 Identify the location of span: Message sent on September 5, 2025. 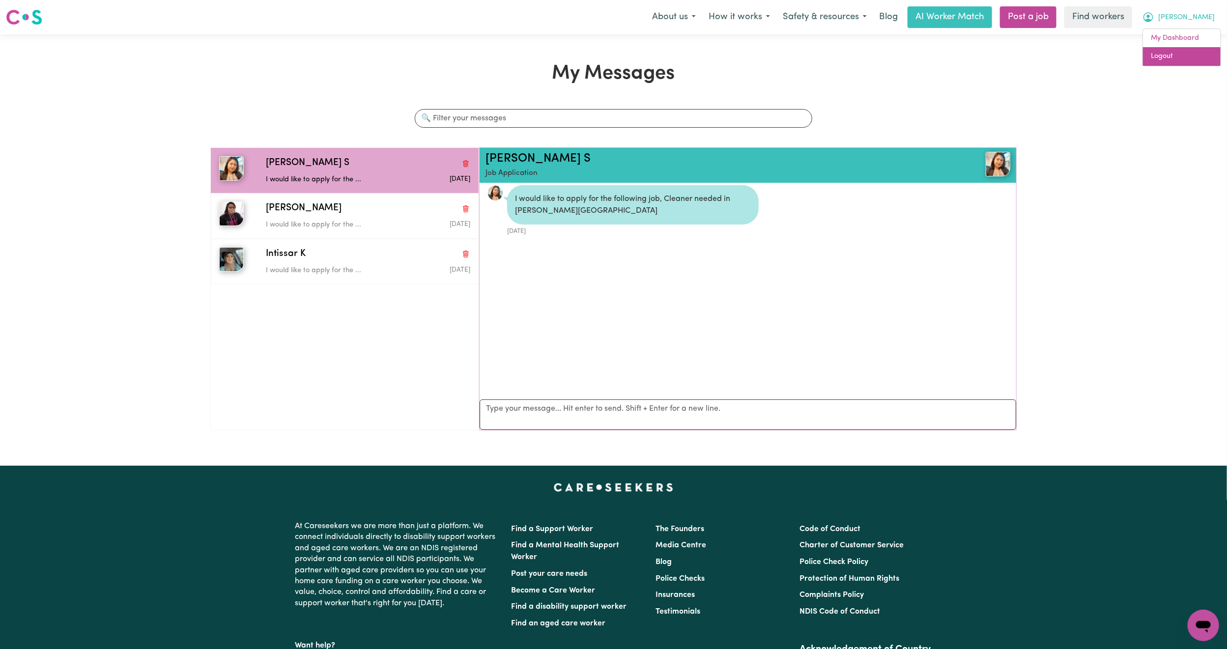
(460, 224).